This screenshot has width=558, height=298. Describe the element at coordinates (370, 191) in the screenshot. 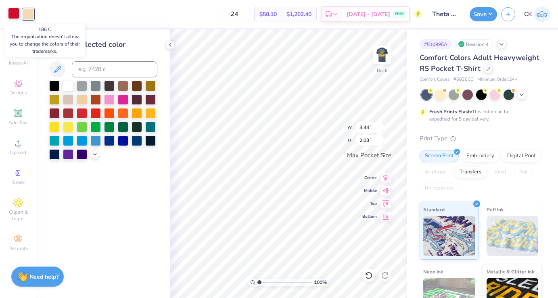

I see `span: Middle` at that location.